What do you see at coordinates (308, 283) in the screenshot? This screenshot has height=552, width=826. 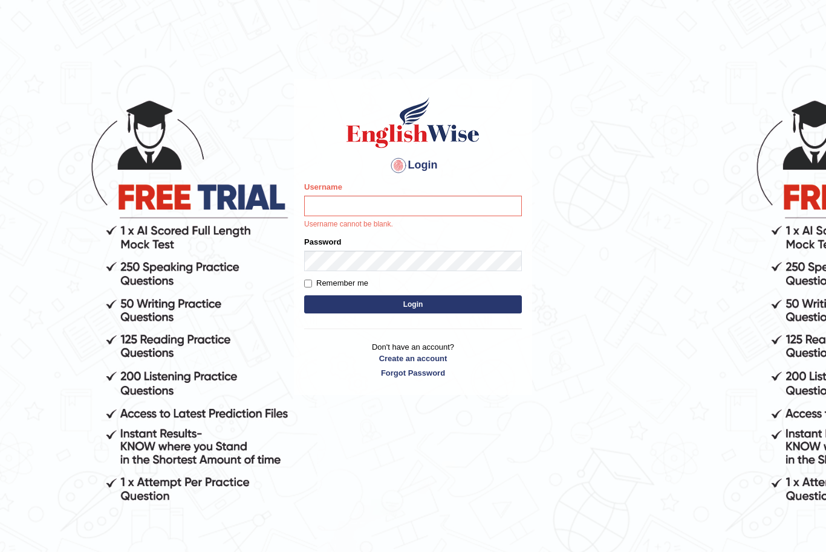 I see `input: Remember me` at bounding box center [308, 283].